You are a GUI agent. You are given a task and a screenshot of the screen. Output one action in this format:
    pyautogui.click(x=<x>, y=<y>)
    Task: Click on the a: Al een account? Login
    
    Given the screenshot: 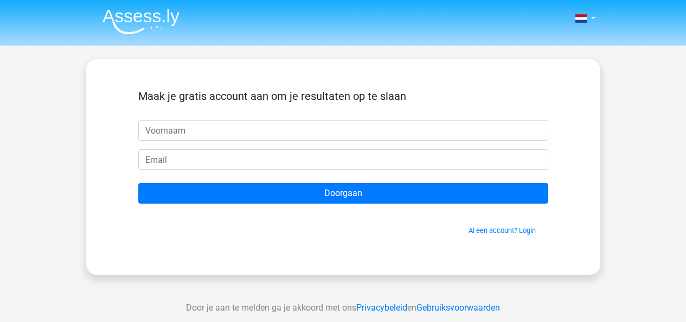 What is the action you would take?
    pyautogui.click(x=502, y=230)
    